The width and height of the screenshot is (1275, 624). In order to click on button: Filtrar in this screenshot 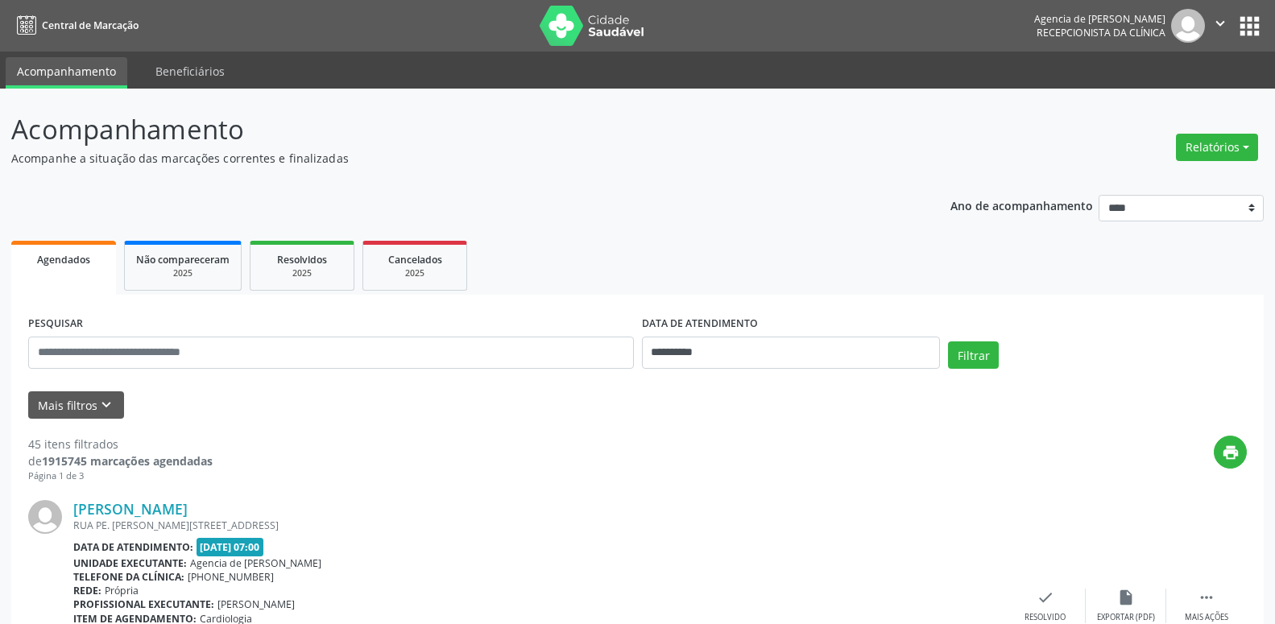, I will do `click(973, 355)`.